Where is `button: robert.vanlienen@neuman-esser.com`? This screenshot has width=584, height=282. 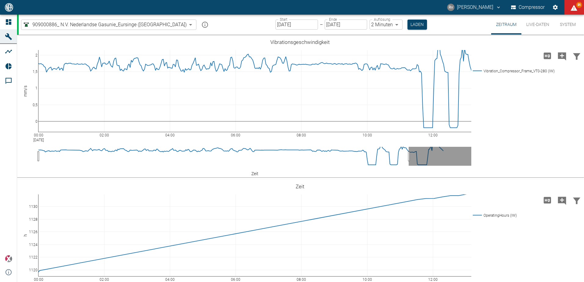 button: robert.vanlienen@neuman-esser.com is located at coordinates (474, 7).